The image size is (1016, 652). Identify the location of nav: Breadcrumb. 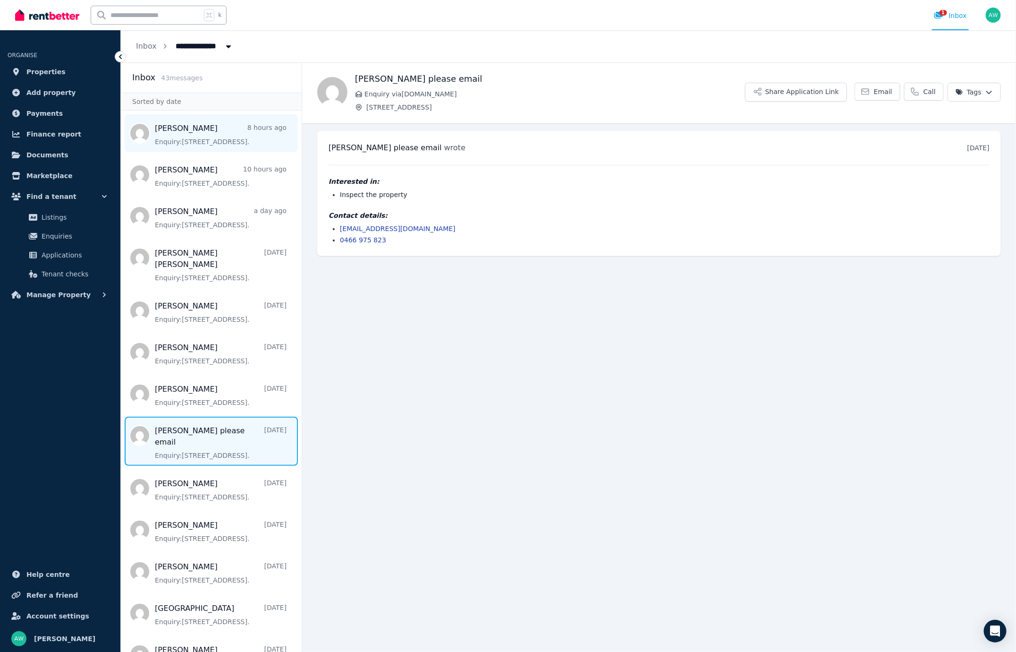
(185, 46).